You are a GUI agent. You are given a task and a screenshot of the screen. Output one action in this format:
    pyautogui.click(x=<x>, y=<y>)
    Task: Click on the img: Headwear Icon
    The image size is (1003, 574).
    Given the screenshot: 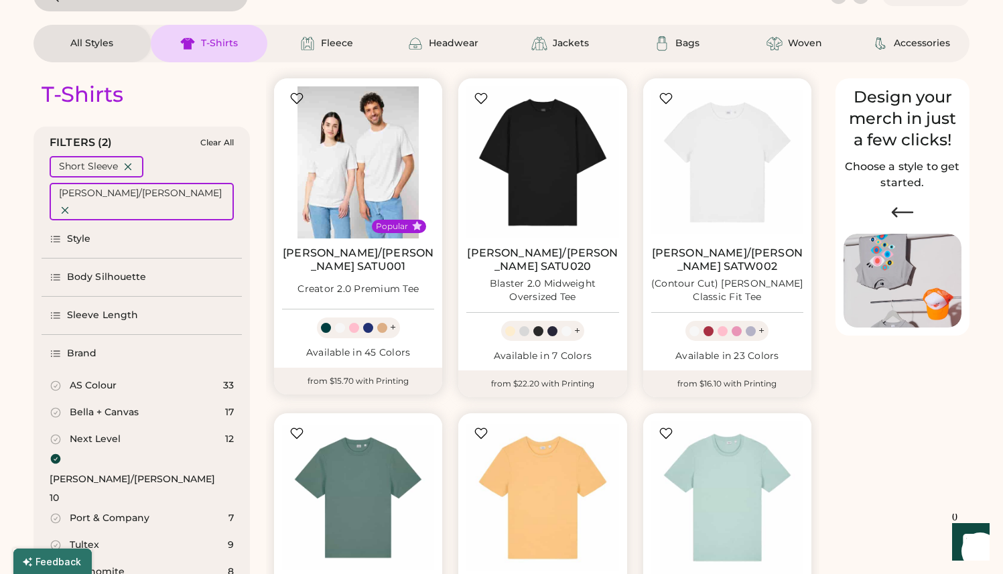 What is the action you would take?
    pyautogui.click(x=416, y=44)
    